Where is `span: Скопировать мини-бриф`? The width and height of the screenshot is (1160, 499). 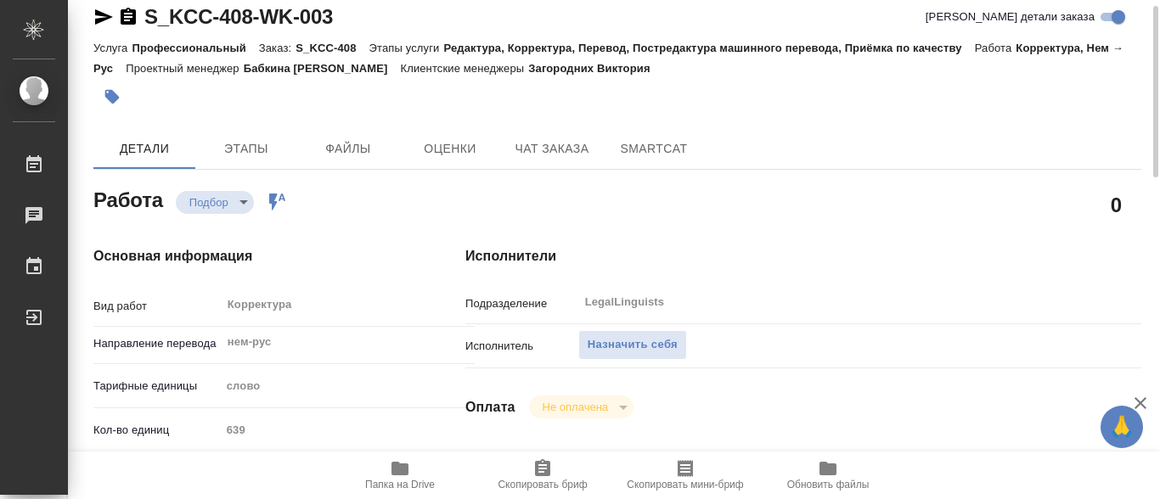 span: Скопировать мини-бриф is located at coordinates (684, 485).